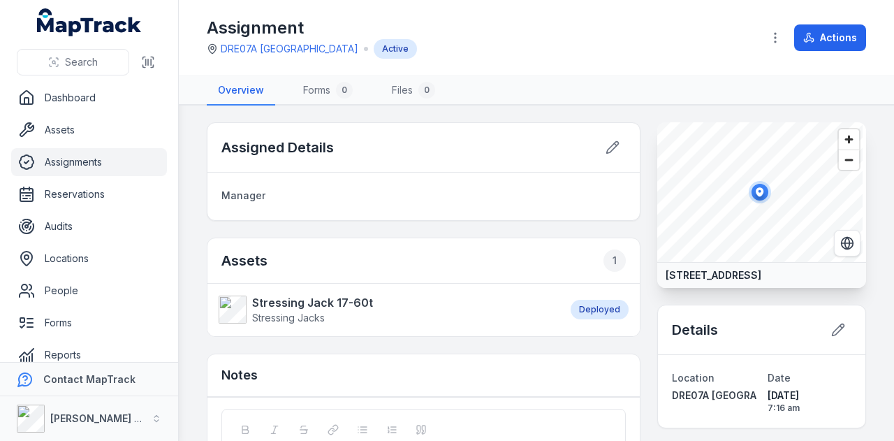  Describe the element at coordinates (328, 91) in the screenshot. I see `a: Forms0` at that location.